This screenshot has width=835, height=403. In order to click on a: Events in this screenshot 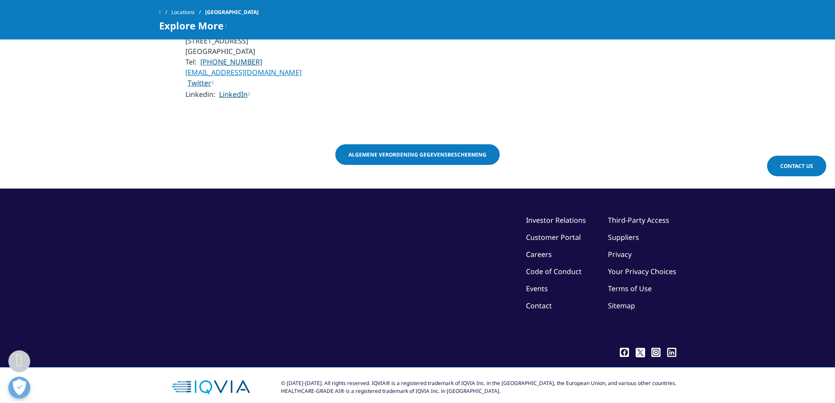, I will do `click(537, 288)`.